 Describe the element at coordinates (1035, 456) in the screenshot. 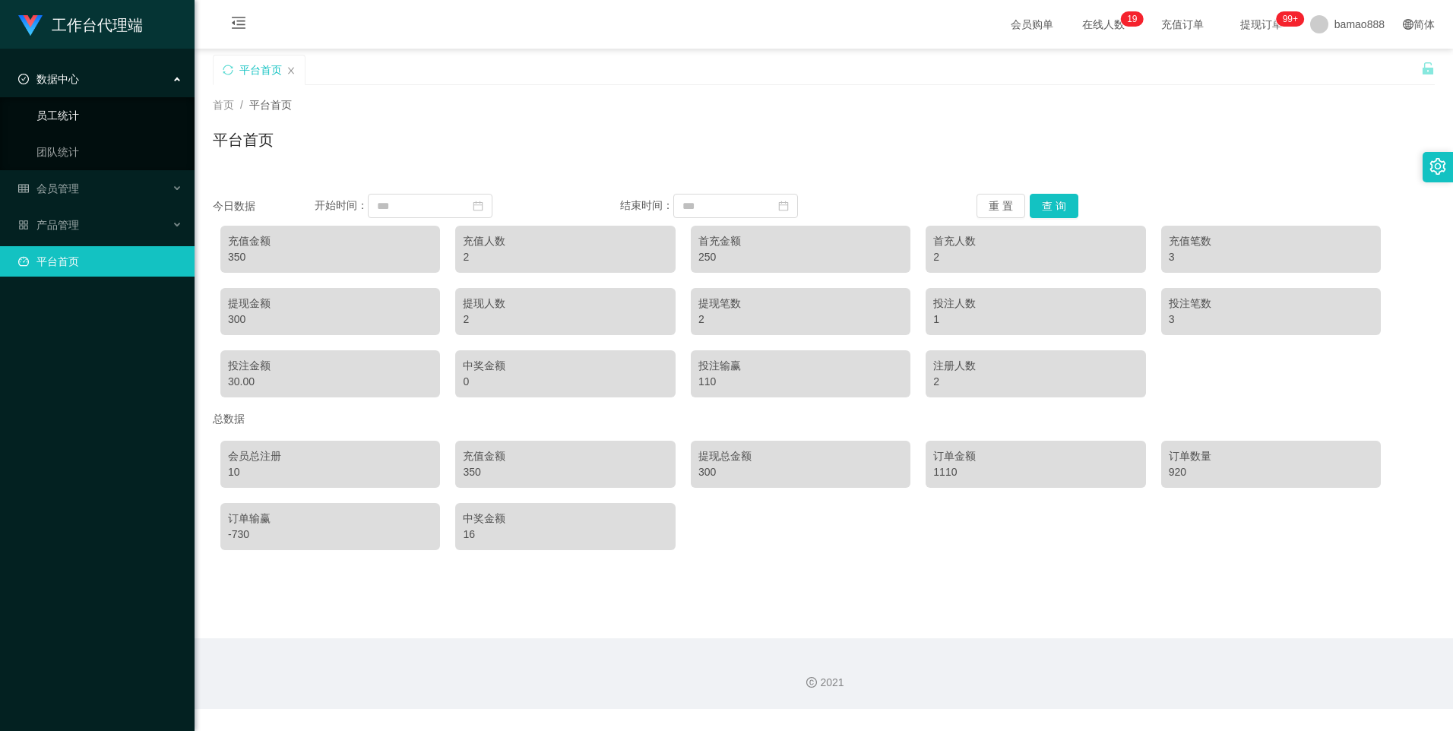

I see `div: 订单金额` at that location.